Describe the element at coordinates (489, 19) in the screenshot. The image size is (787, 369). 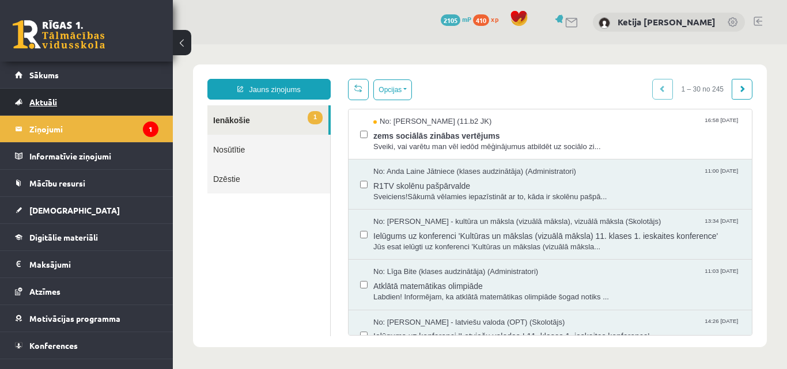
I see `a: 410 xp` at that location.